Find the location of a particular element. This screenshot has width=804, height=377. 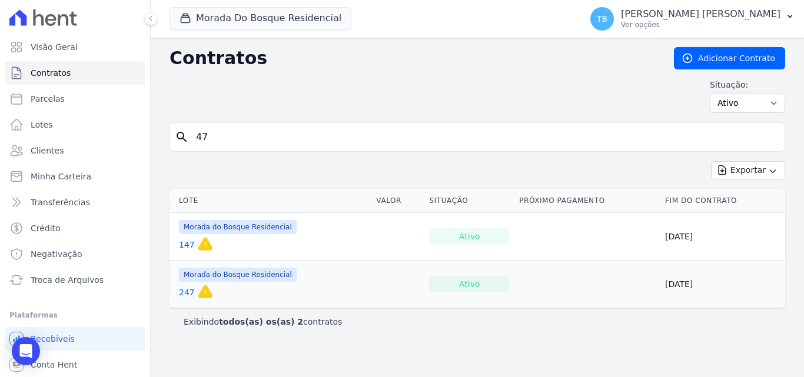

button: Exportar is located at coordinates (749, 170).